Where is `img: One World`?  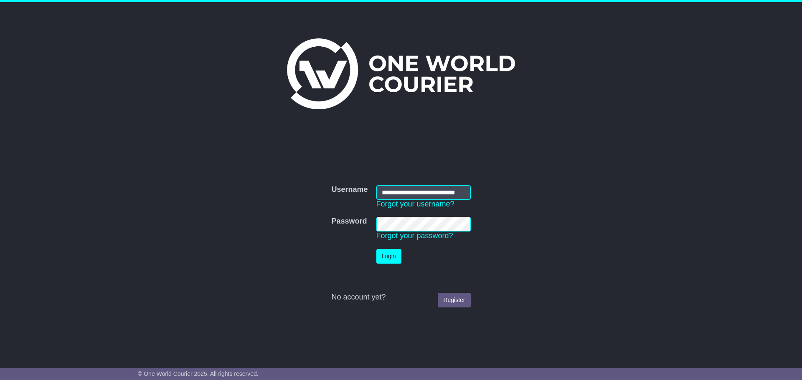 img: One World is located at coordinates (401, 74).